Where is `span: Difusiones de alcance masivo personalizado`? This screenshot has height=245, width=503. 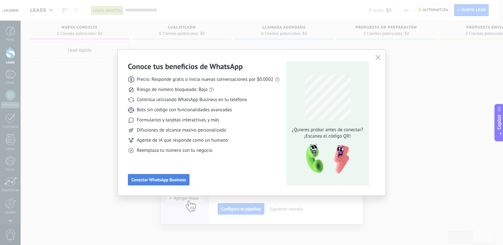 span: Difusiones de alcance masivo personalizado is located at coordinates (182, 130).